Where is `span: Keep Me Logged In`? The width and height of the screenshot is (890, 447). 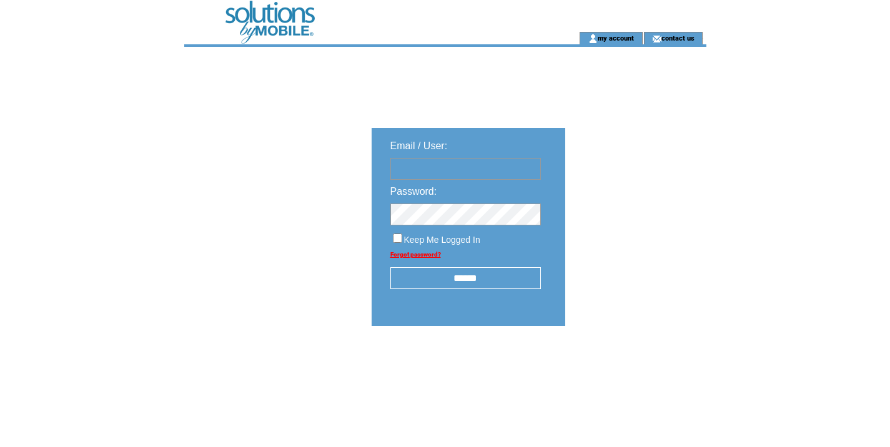
span: Keep Me Logged In is located at coordinates (442, 240).